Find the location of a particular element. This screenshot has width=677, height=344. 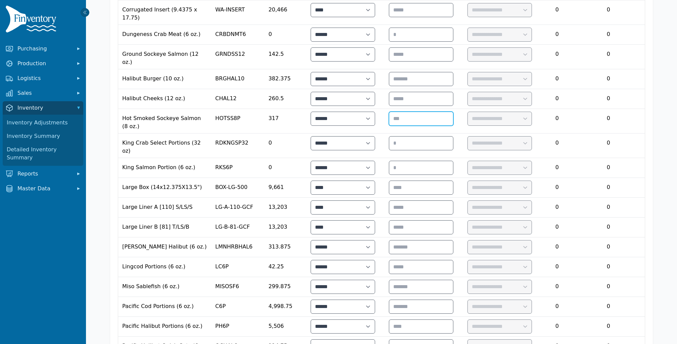

td: CHAL12 is located at coordinates (238, 99).